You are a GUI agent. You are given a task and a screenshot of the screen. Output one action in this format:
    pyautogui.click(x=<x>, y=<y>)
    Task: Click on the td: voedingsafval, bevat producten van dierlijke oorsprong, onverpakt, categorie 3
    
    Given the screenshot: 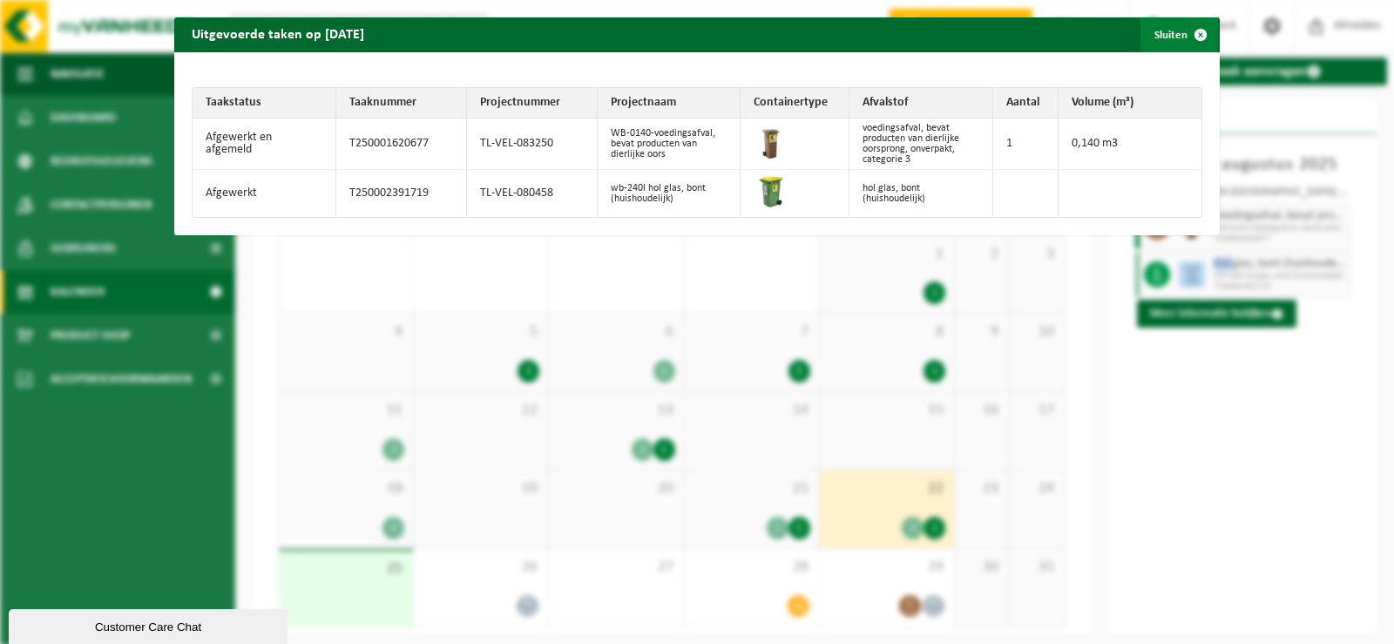 What is the action you would take?
    pyautogui.click(x=921, y=144)
    